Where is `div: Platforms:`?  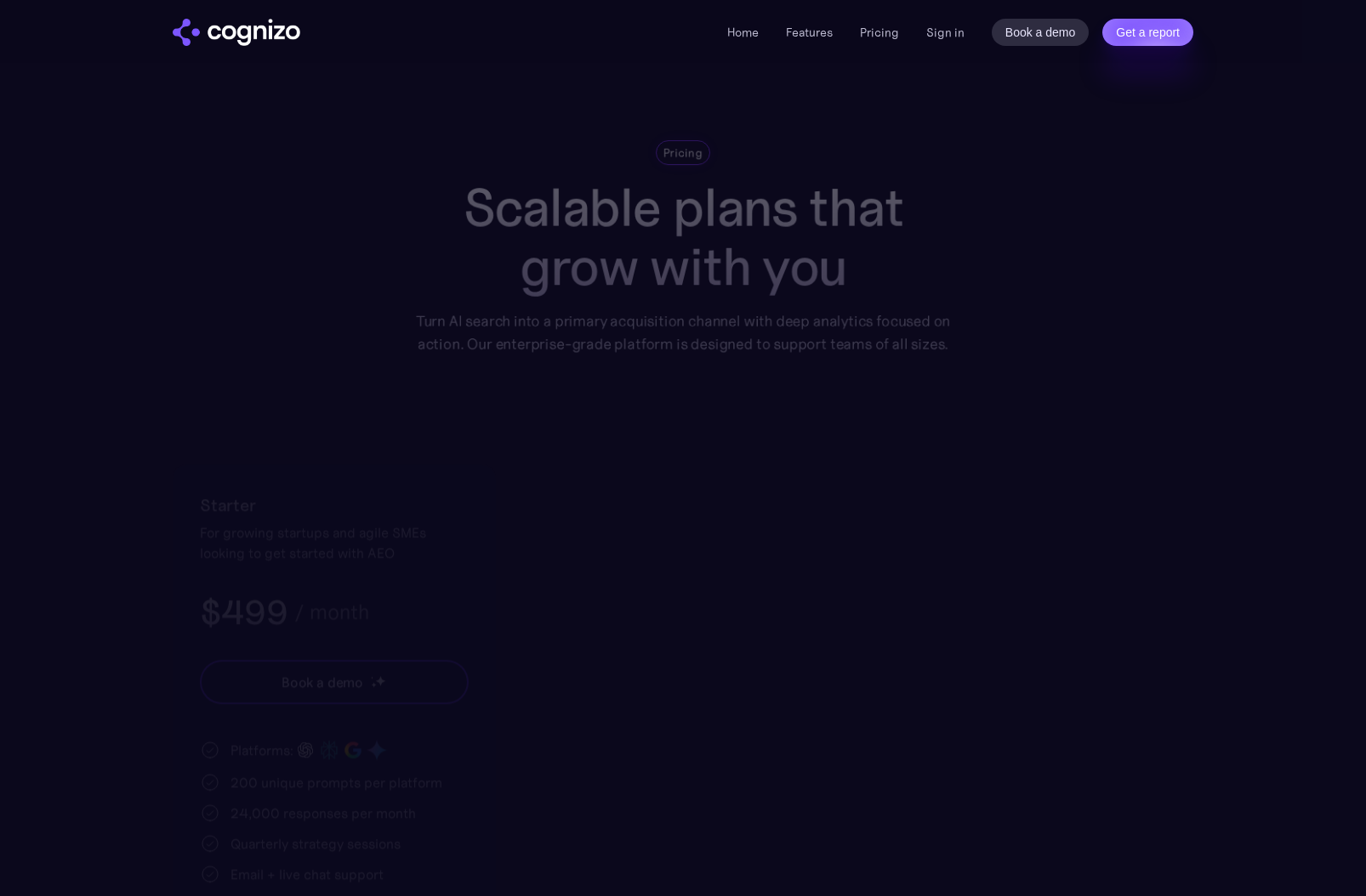 div: Platforms: is located at coordinates (262, 750).